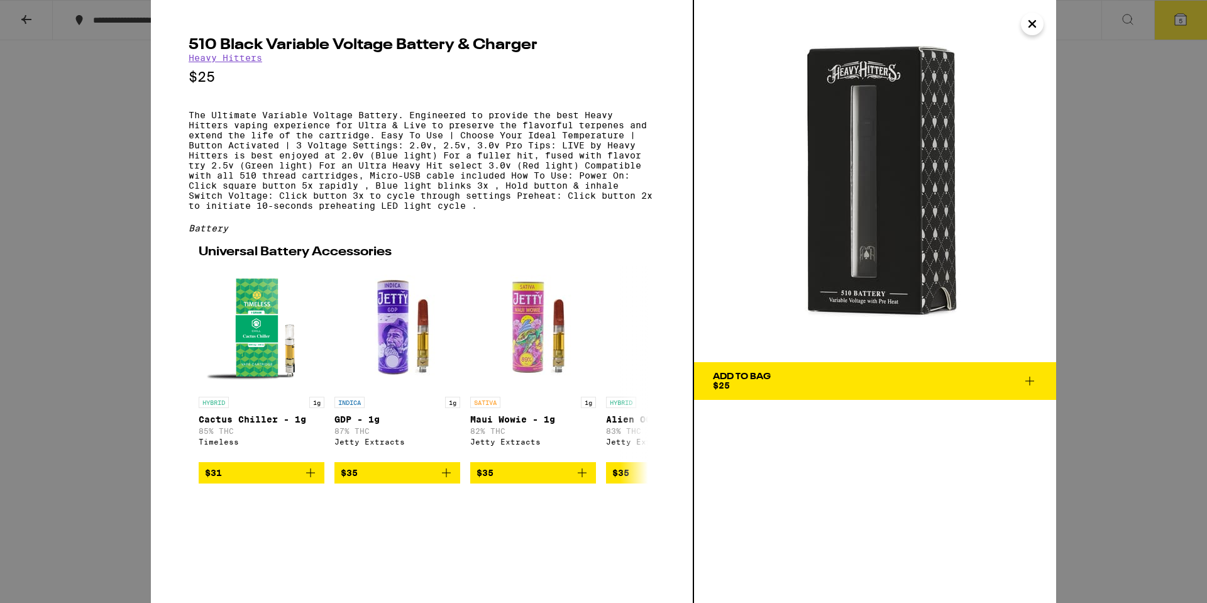 The image size is (1207, 603). I want to click on h2: 510 Black Variable Voltage Battery & Charger, so click(422, 45).